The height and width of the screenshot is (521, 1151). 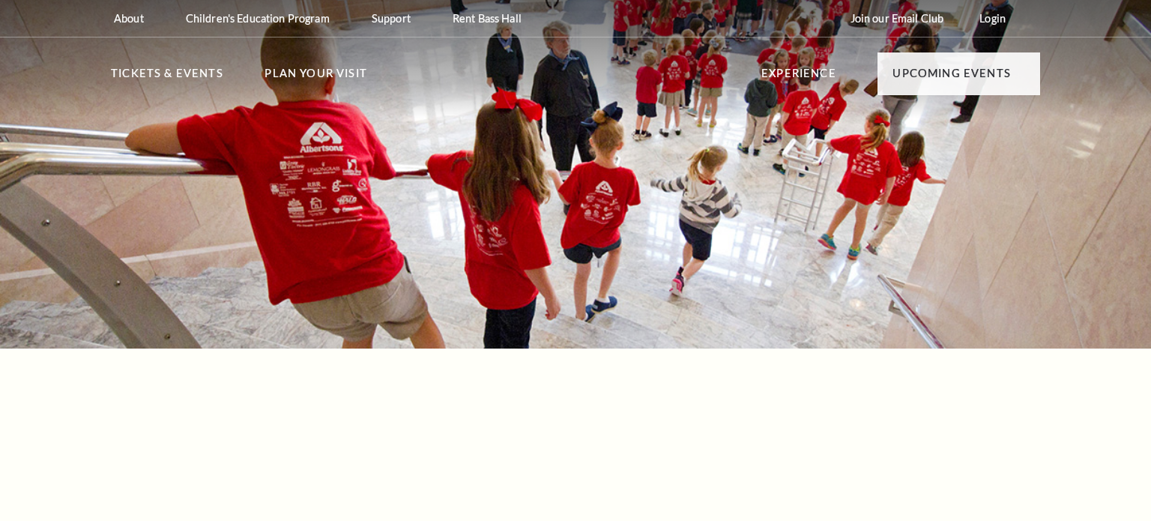 I want to click on p: Experience, so click(x=799, y=78).